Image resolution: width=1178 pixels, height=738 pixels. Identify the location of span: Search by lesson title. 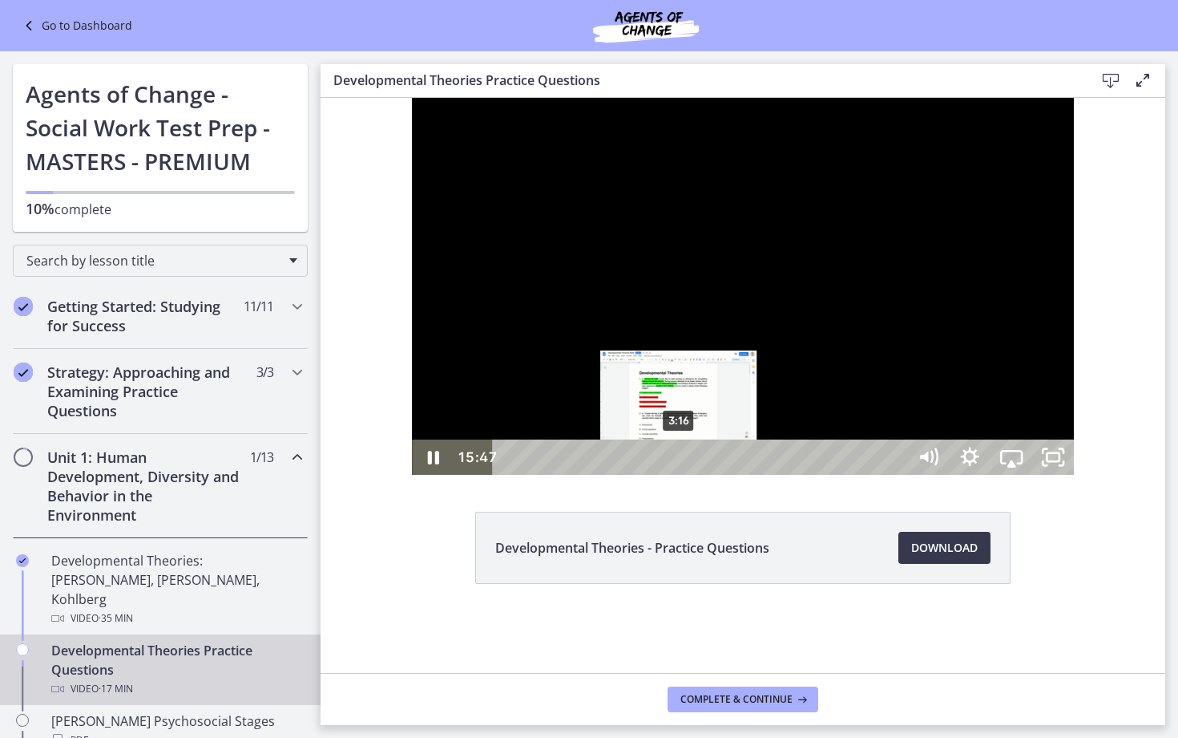
(154, 261).